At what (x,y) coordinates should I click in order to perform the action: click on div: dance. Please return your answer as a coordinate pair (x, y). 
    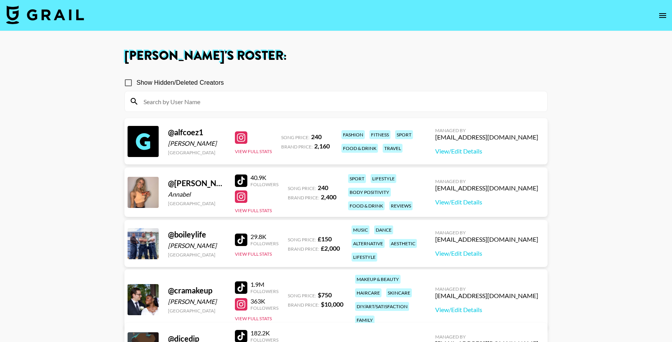
    Looking at the image, I should click on (384, 230).